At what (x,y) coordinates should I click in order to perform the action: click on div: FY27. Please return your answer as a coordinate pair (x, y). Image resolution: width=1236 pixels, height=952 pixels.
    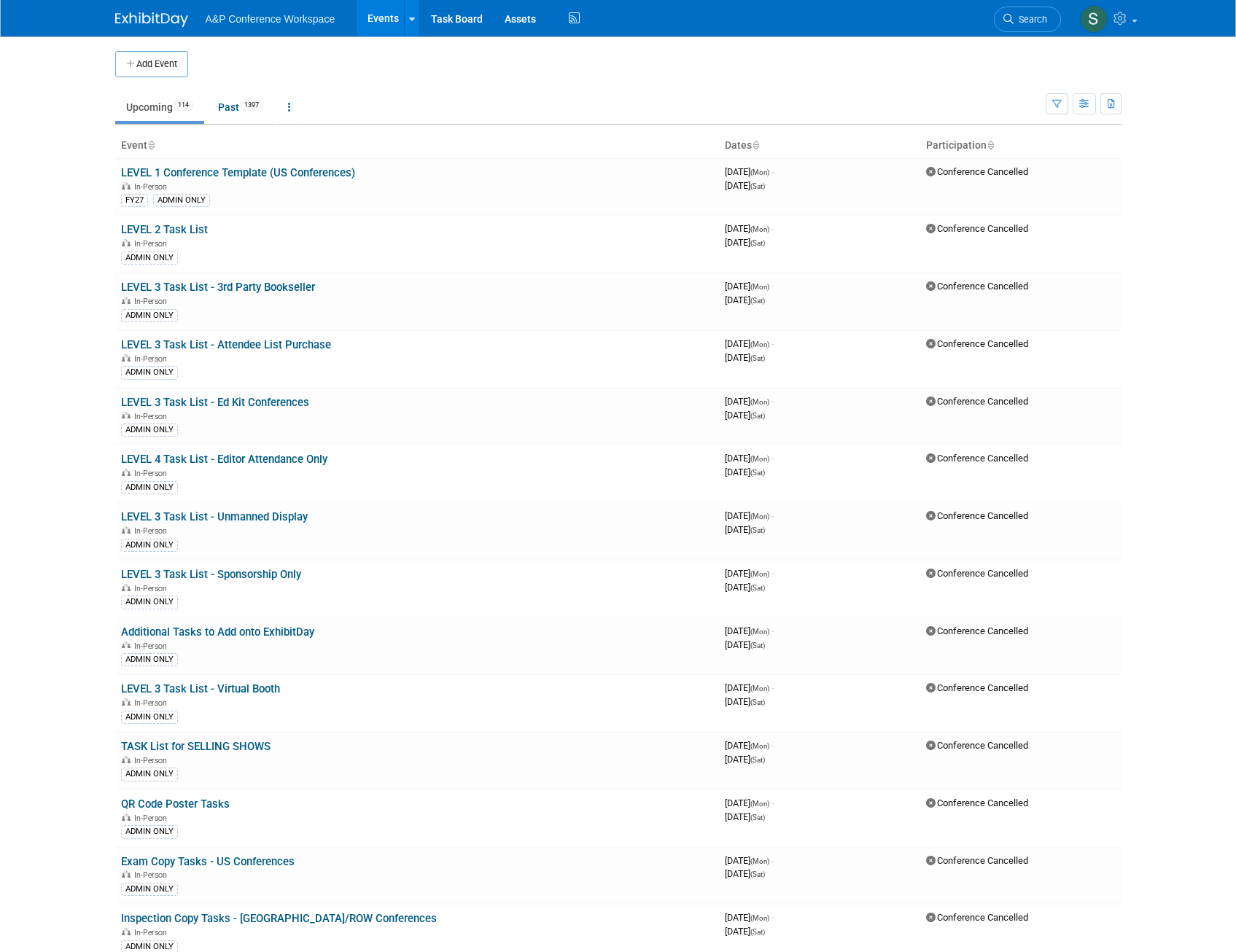
    Looking at the image, I should click on (134, 200).